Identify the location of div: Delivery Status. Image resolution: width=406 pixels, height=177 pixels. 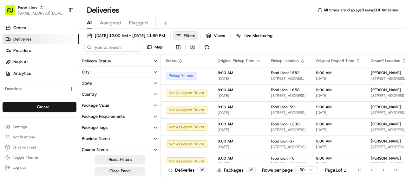
(96, 61).